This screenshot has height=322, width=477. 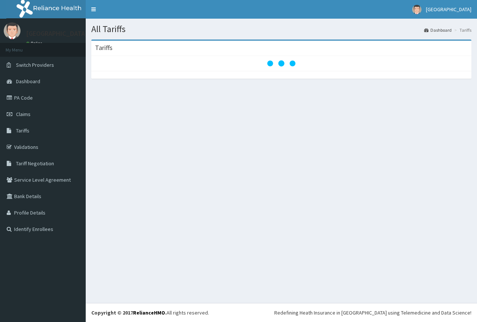 I want to click on span: Tariff Negotiation, so click(x=35, y=163).